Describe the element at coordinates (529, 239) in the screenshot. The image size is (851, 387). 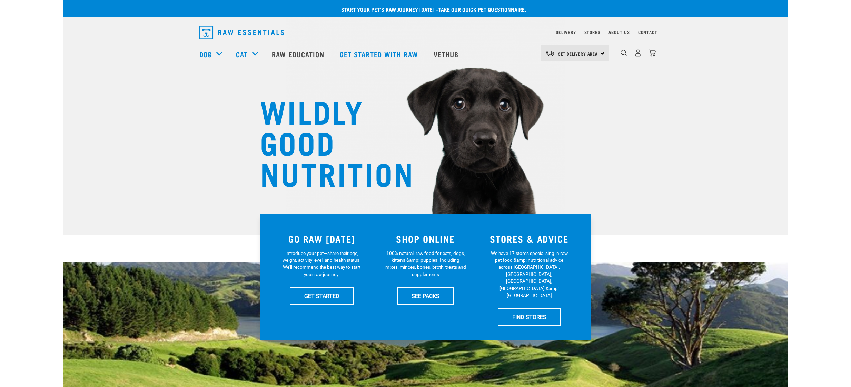
I see `h3: STORES & ADVICE` at that location.